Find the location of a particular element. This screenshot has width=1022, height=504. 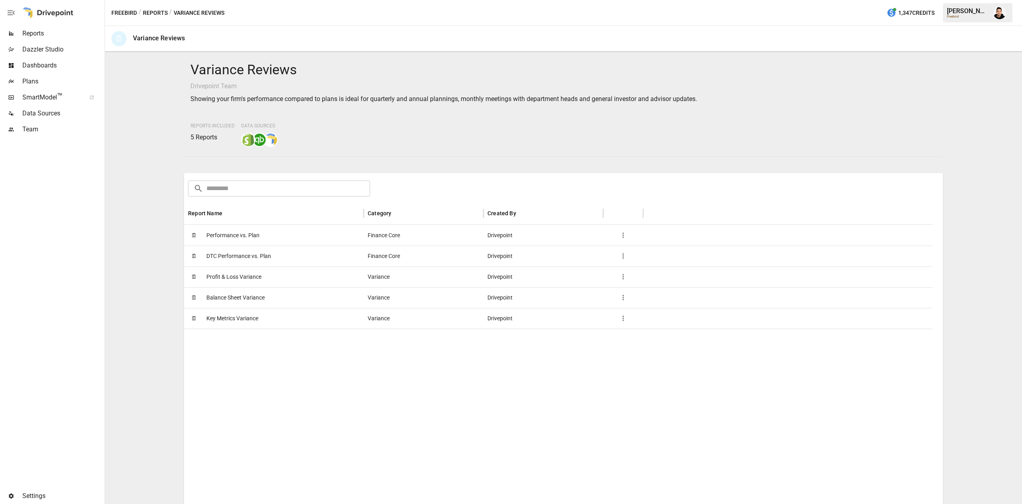

img: shopify is located at coordinates (248, 140).